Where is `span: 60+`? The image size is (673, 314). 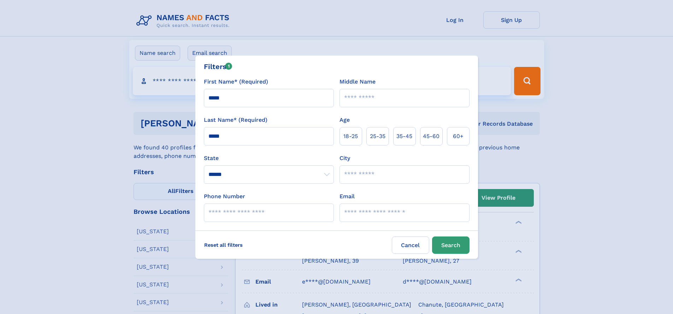 span: 60+ is located at coordinates (458, 136).